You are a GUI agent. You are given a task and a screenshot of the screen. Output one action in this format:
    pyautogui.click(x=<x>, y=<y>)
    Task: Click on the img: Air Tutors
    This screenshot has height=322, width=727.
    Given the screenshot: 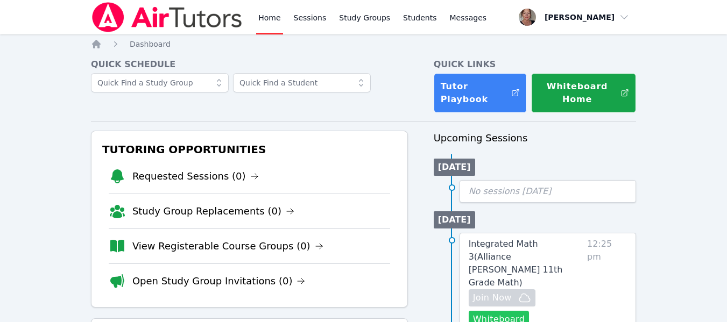 What is the action you would take?
    pyautogui.click(x=167, y=17)
    